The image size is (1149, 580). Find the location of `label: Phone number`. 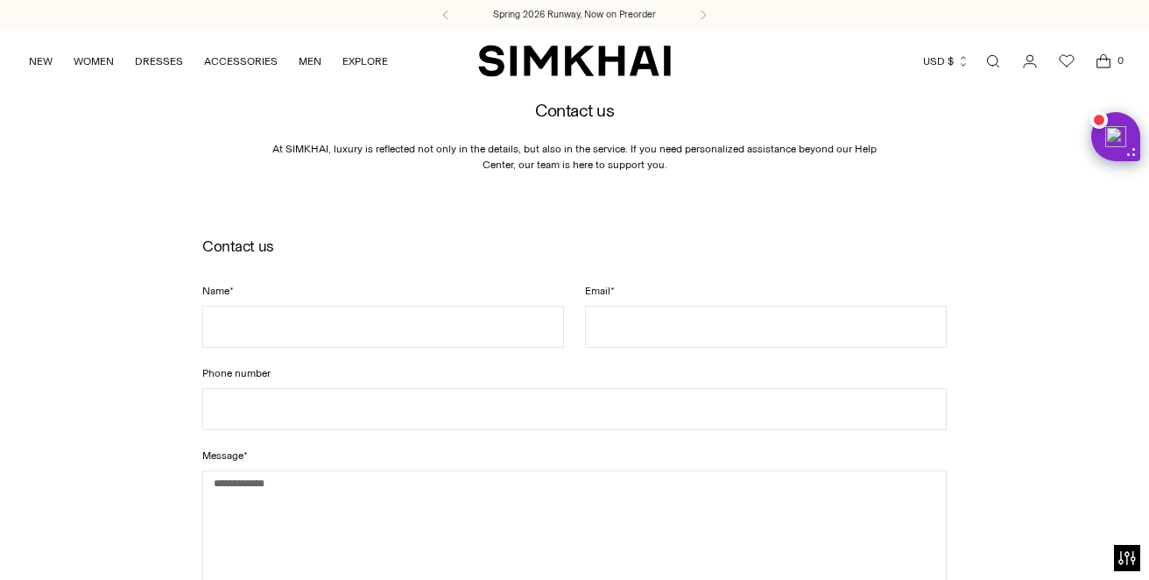

label: Phone number is located at coordinates (574, 373).